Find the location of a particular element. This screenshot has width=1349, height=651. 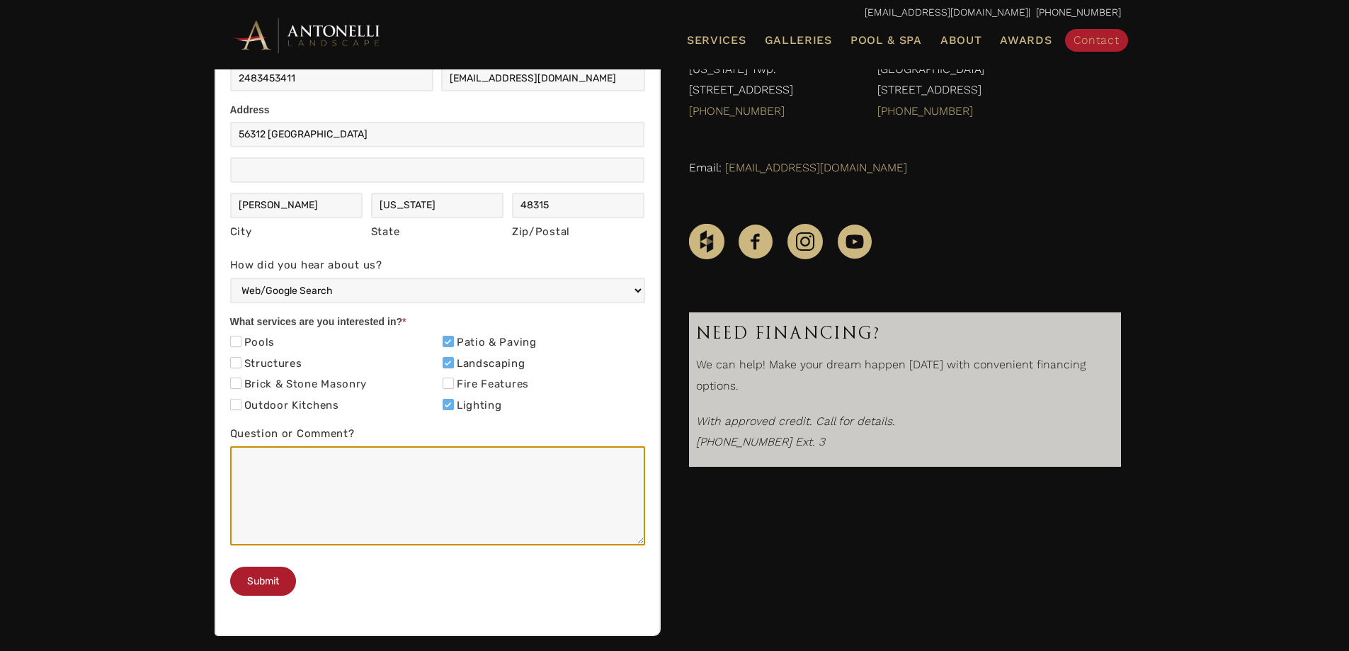

label: Brick & Stone Masonry is located at coordinates (299, 385).